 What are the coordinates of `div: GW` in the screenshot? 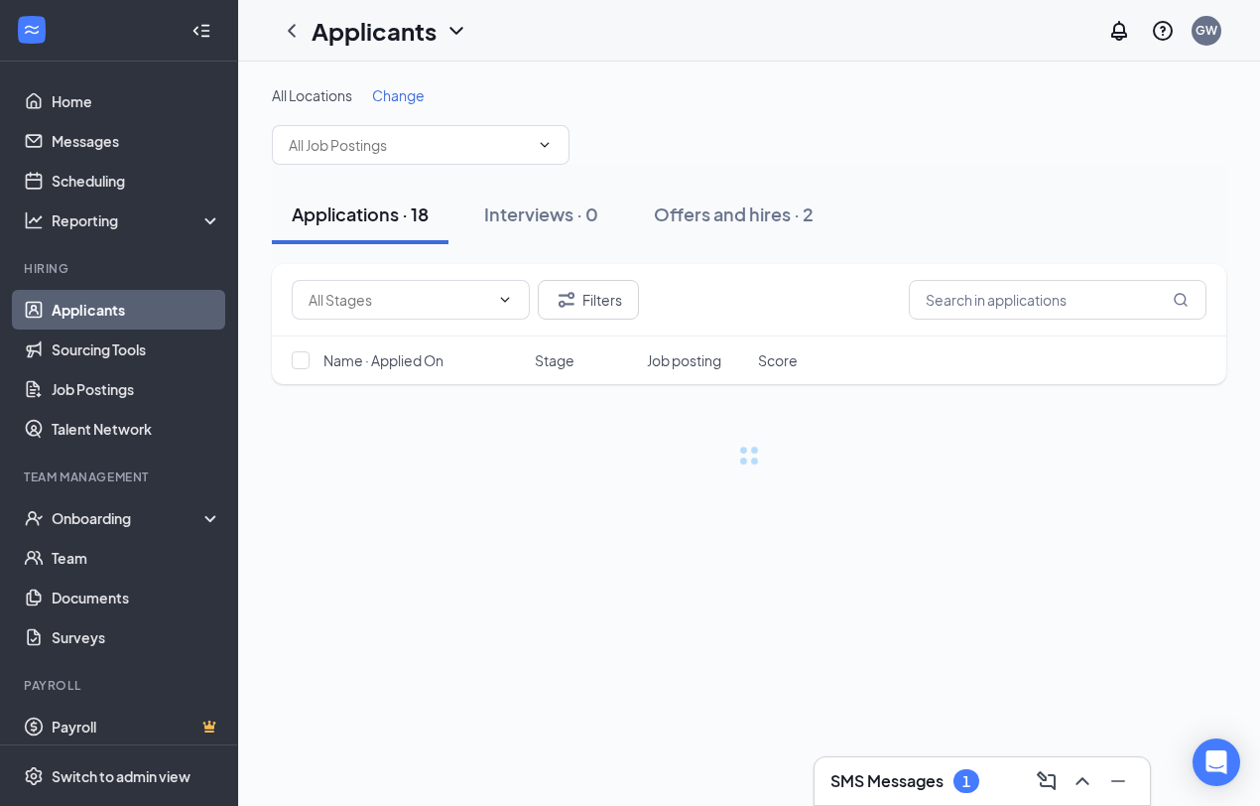 It's located at (1207, 30).